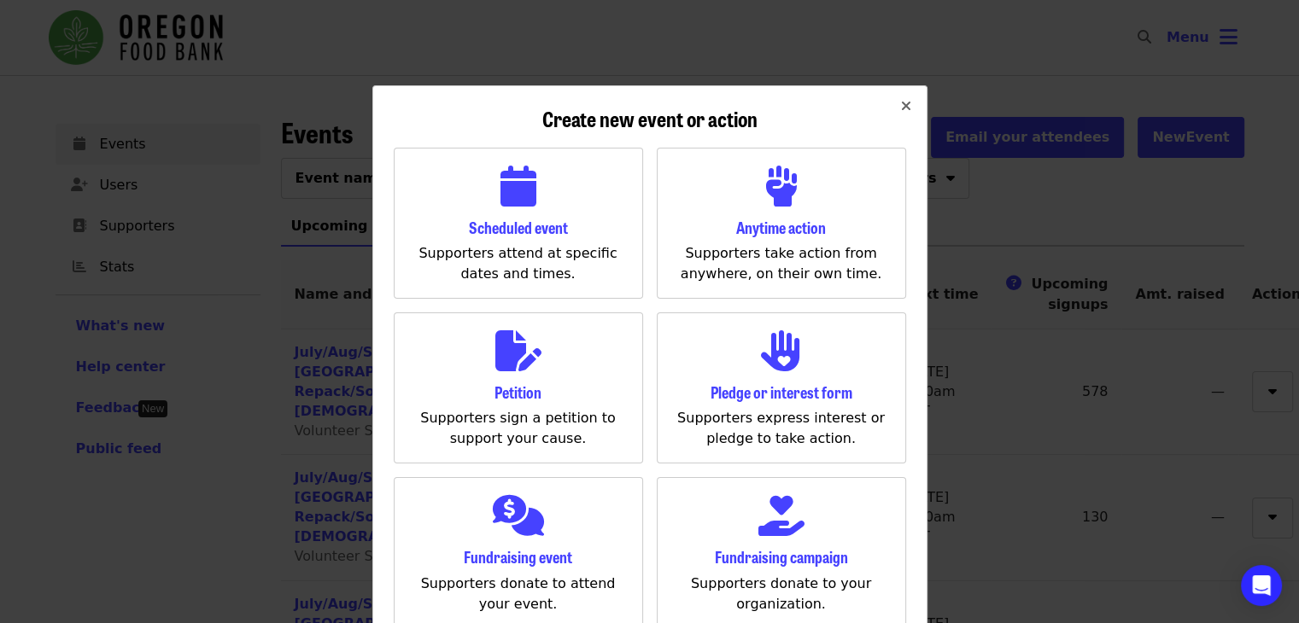 This screenshot has height=623, width=1299. What do you see at coordinates (518, 593) in the screenshot?
I see `span: Supporters donate to attend your event.` at bounding box center [518, 593].